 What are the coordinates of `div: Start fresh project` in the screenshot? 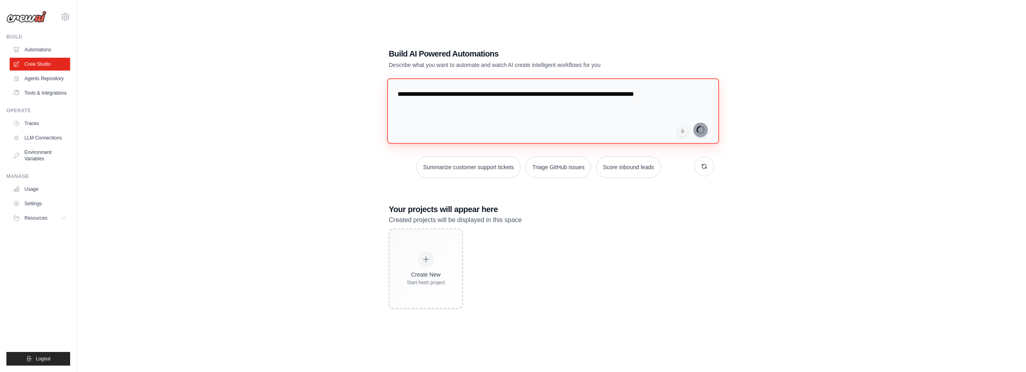 It's located at (426, 283).